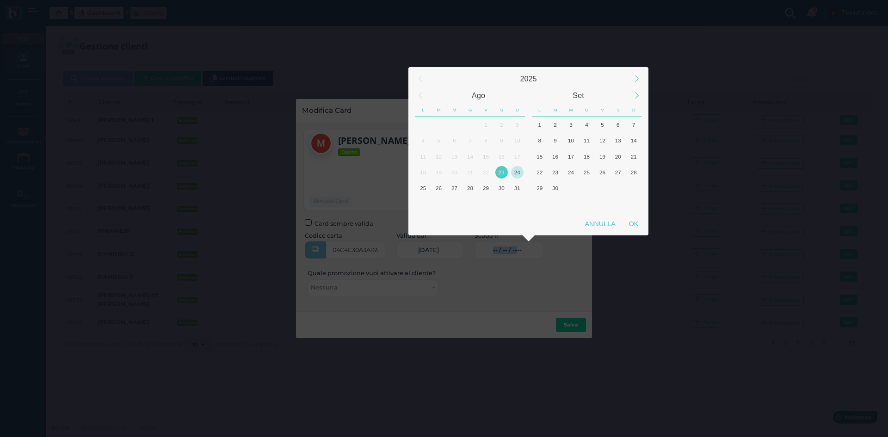  Describe the element at coordinates (618, 156) in the screenshot. I see `div: Sabato, Settembre 20` at that location.